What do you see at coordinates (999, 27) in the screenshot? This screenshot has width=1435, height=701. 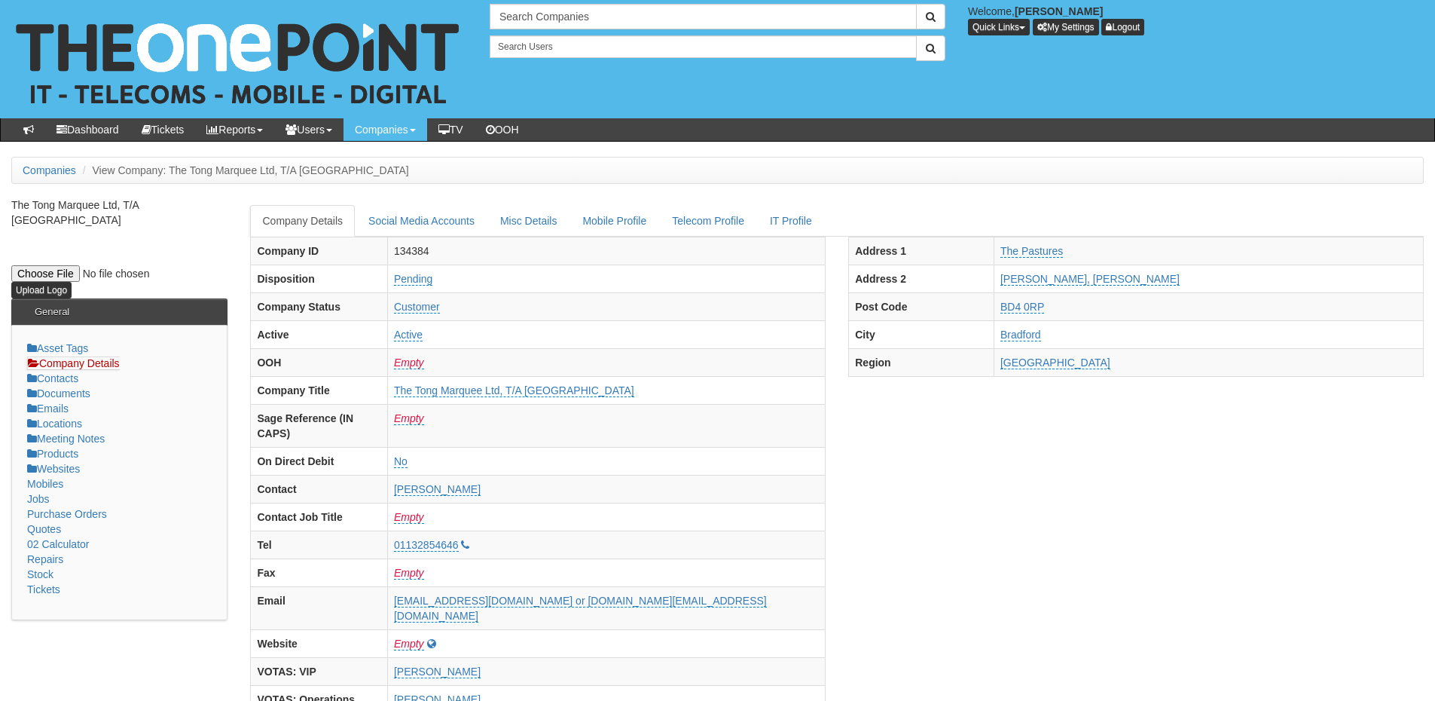 I see `button: Quick Links` at bounding box center [999, 27].